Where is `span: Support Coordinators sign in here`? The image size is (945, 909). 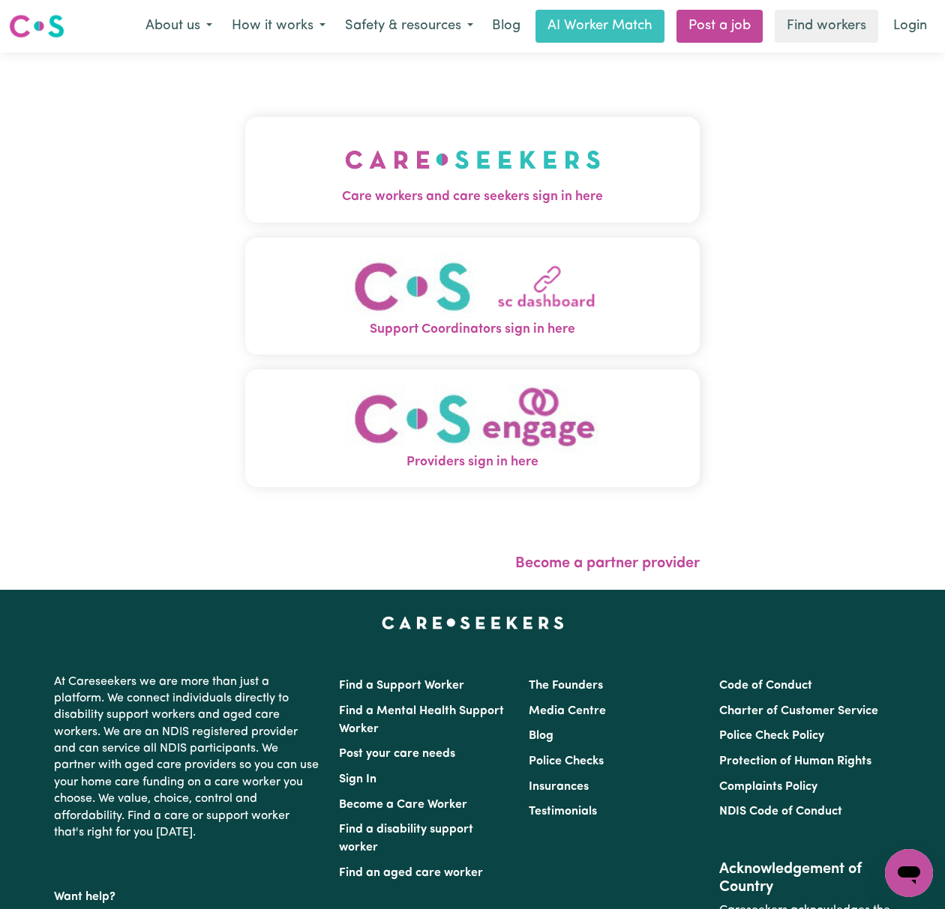 span: Support Coordinators sign in here is located at coordinates (472, 330).